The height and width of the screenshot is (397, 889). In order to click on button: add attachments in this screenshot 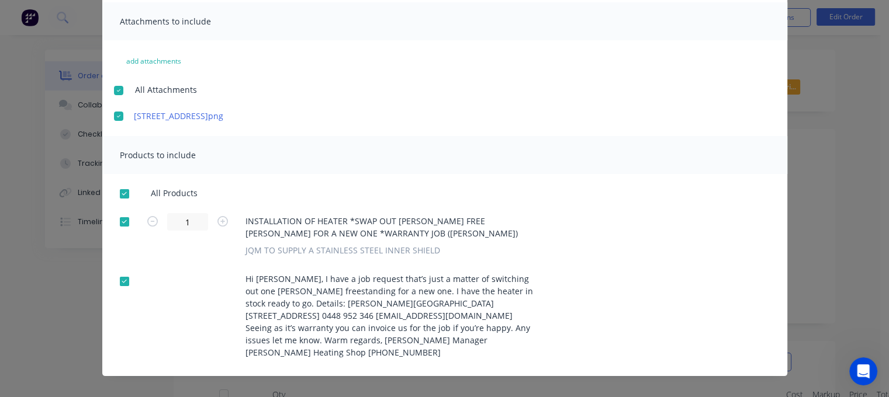, I will do `click(154, 61)`.